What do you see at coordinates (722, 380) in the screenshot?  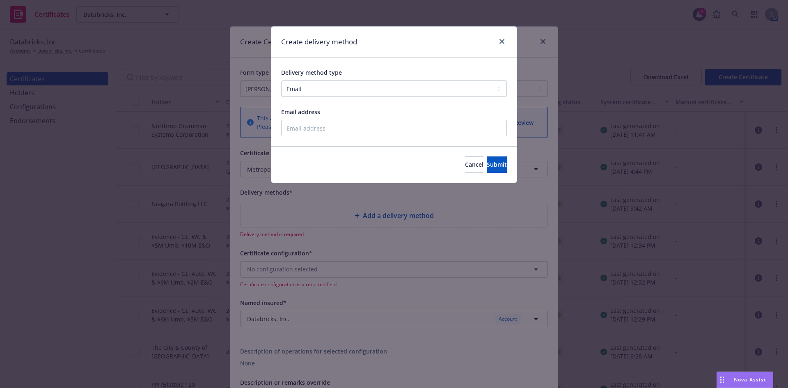 I see `div: Drag to move` at bounding box center [722, 380].